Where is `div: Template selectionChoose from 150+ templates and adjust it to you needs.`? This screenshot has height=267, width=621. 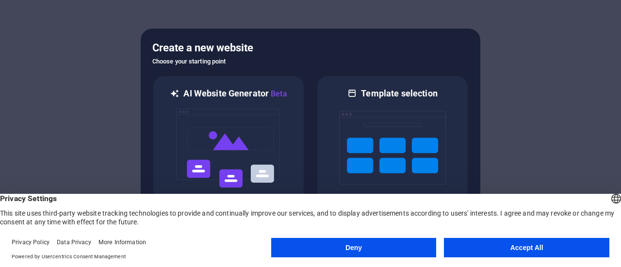
div: Template selectionChoose from 150+ templates and adjust it to you needs. is located at coordinates (392, 151).